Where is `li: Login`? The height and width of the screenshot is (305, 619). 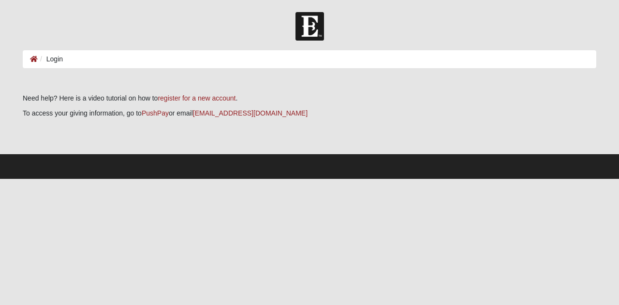 li: Login is located at coordinates (50, 59).